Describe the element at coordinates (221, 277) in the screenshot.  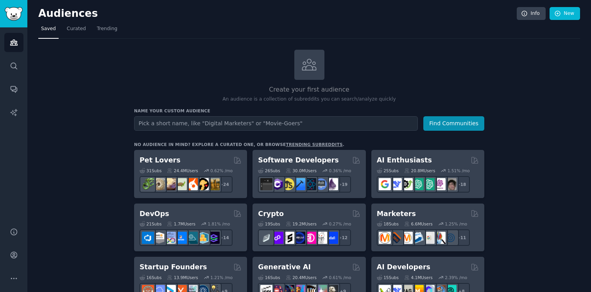
I see `div: 1.21 % /mo` at that location.